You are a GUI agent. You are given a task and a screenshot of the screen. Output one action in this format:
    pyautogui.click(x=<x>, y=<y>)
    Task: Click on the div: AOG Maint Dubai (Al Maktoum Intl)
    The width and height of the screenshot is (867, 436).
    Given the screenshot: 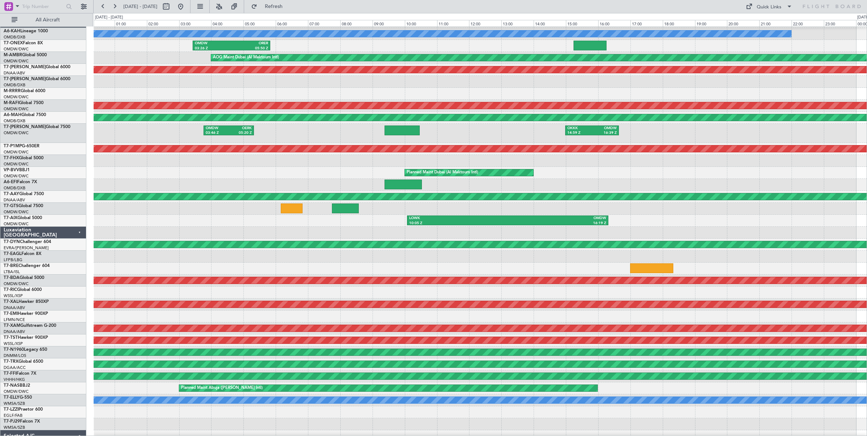 What is the action you would take?
    pyautogui.click(x=246, y=58)
    